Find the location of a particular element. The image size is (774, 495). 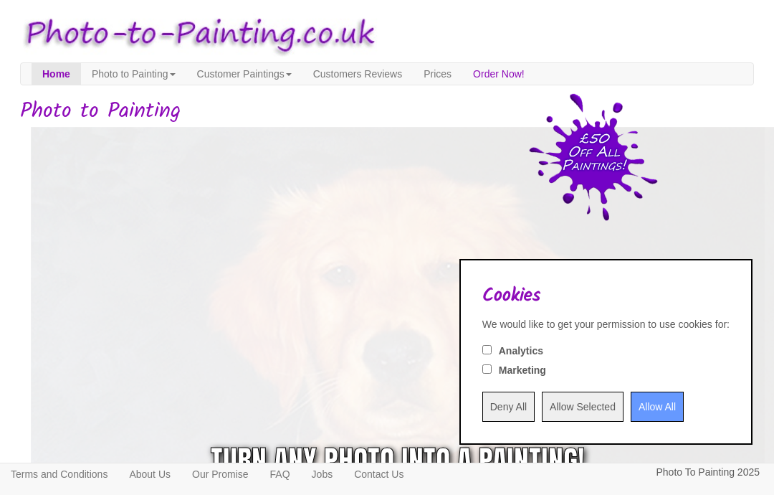

a: Customers Reviews is located at coordinates (358, 74).